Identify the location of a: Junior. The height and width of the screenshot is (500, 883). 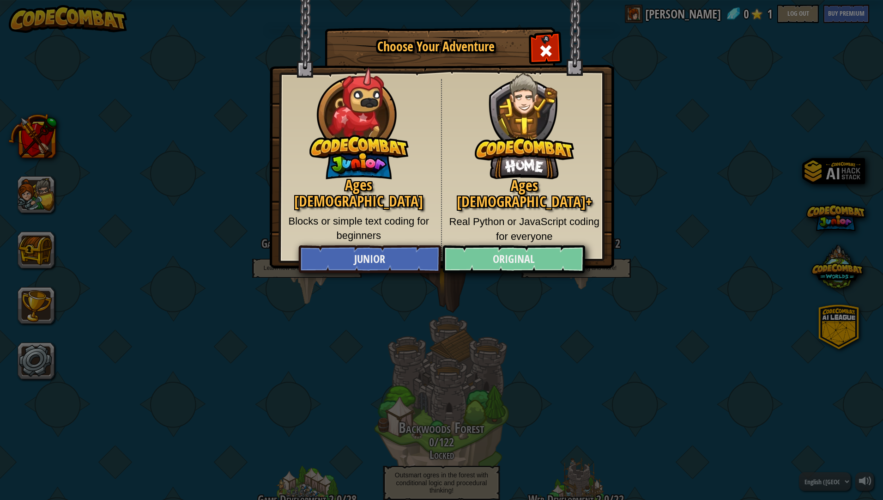
(370, 259).